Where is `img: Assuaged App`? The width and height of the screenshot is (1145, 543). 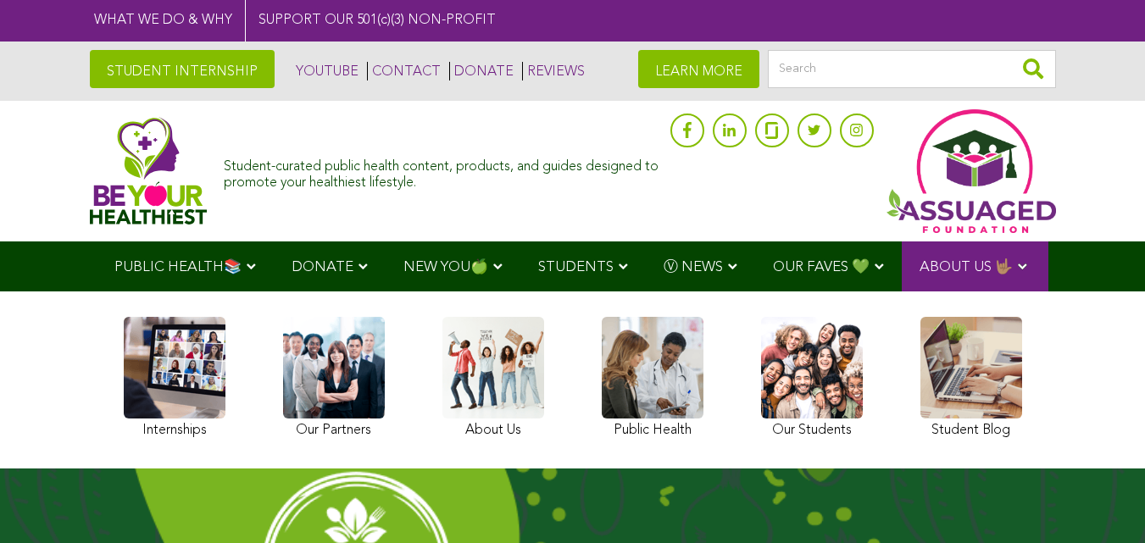 img: Assuaged App is located at coordinates (972, 171).